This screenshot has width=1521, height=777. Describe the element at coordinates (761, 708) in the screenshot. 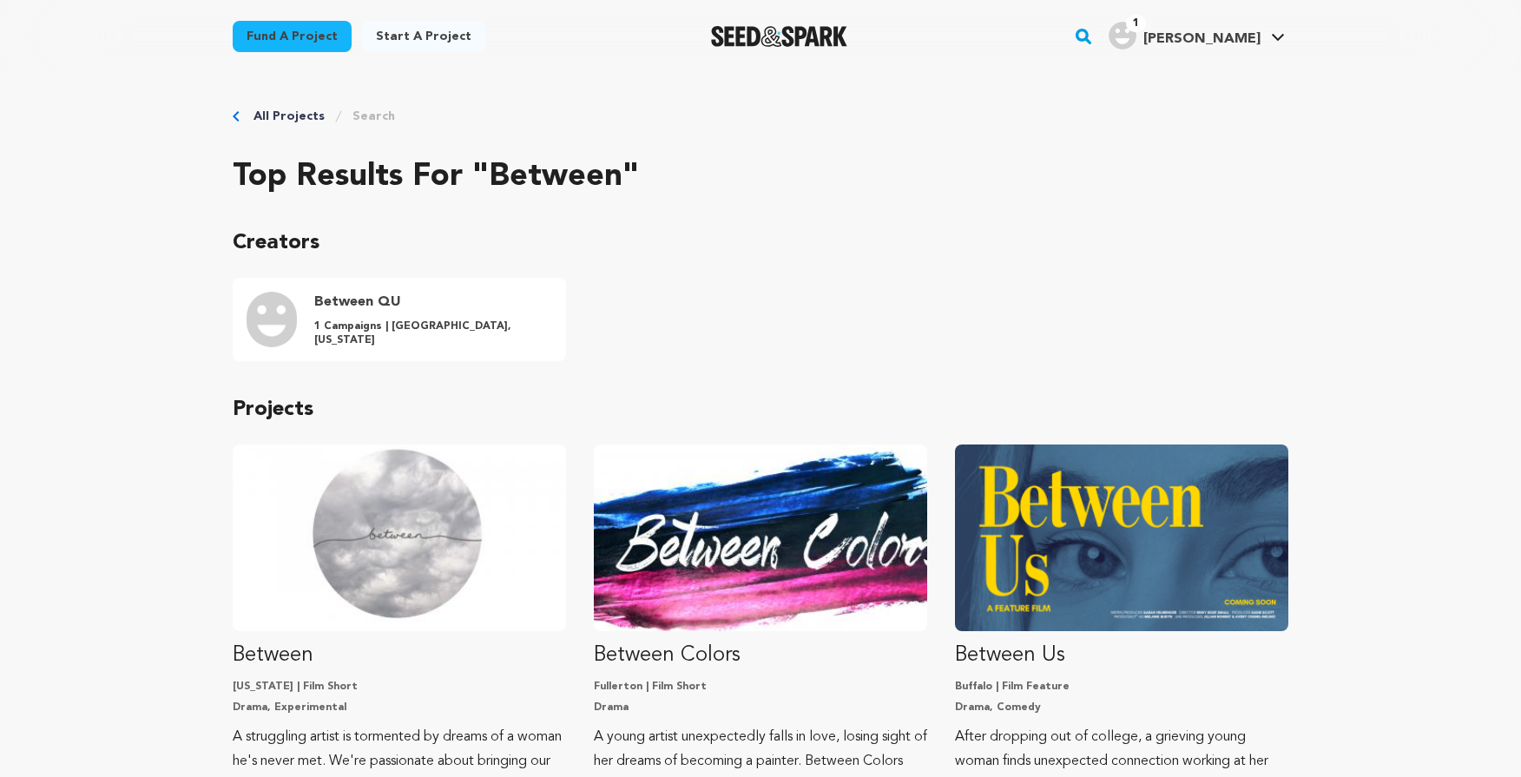

I see `p: Drama` at that location.